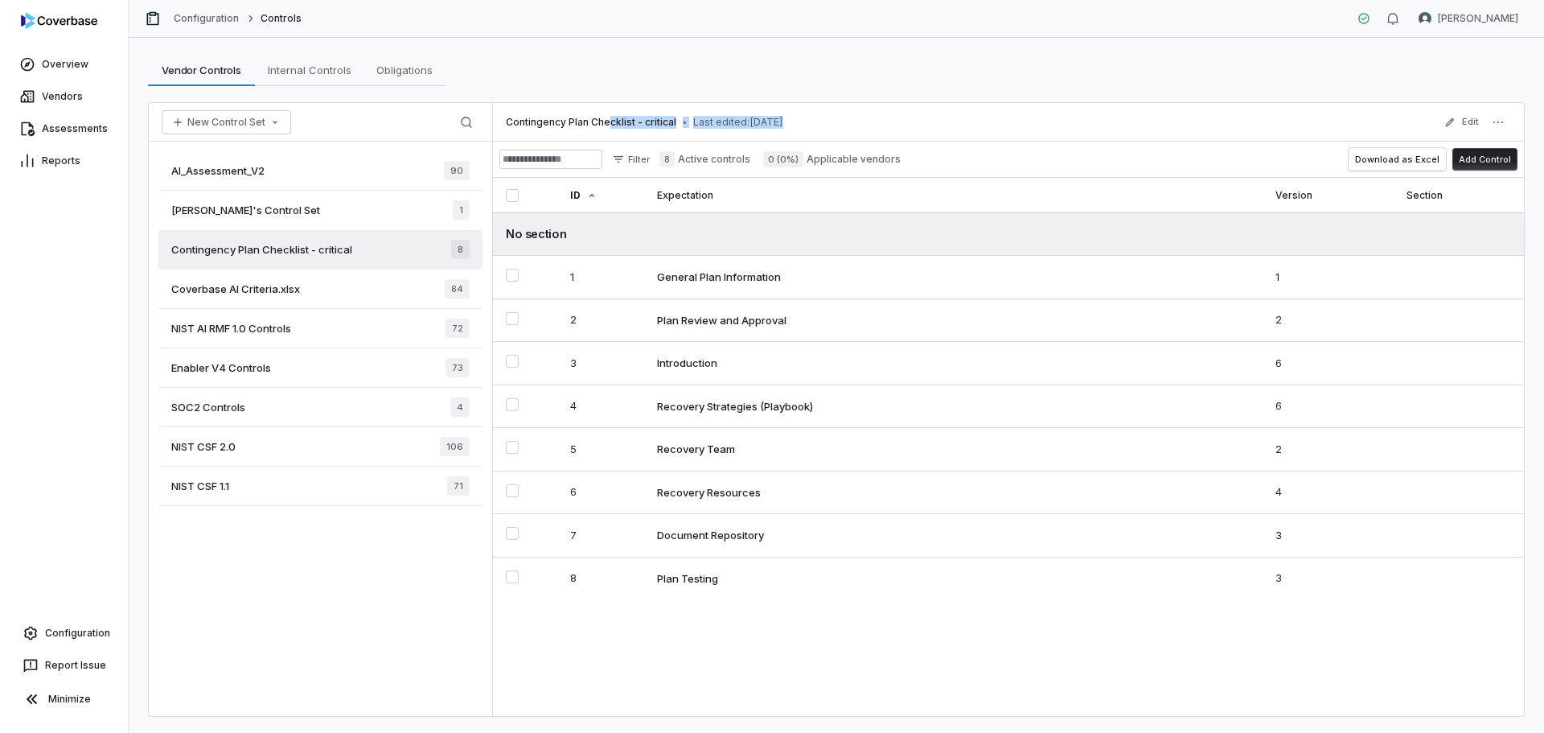  I want to click on span: Vendor Controls, so click(201, 70).